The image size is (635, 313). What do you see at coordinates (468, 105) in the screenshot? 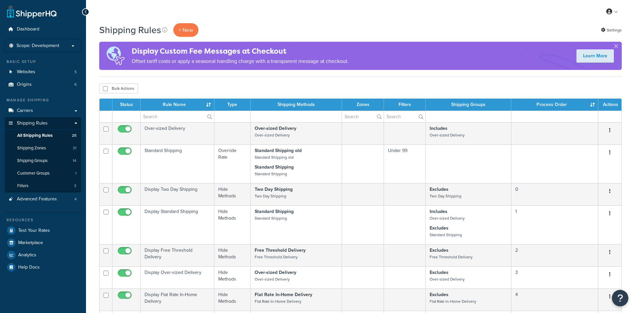
I see `th: Shipping Groups` at bounding box center [468, 105].